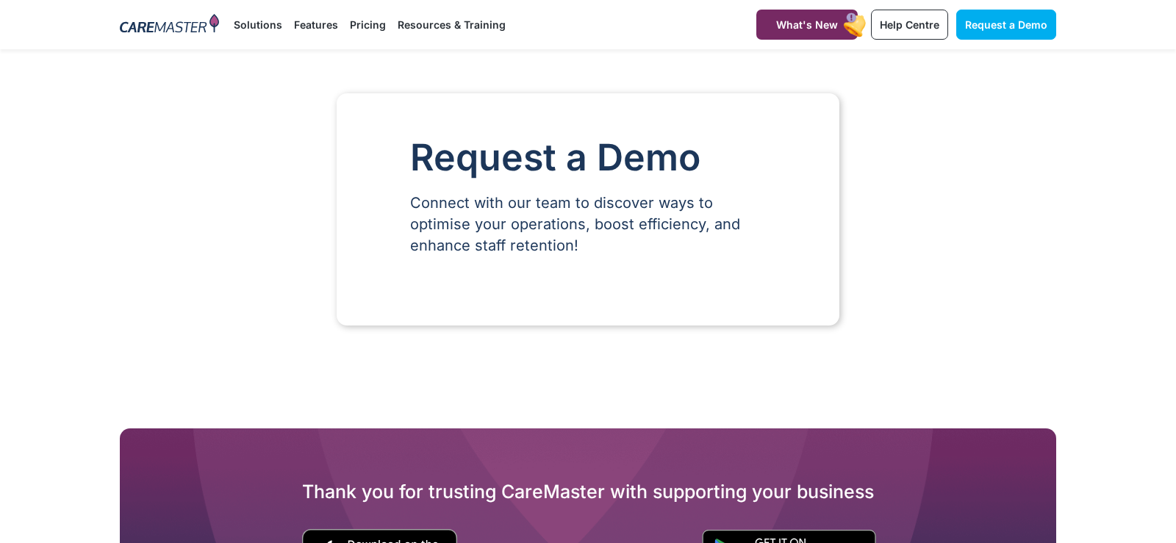  Describe the element at coordinates (588, 157) in the screenshot. I see `h1: Request a Demo` at that location.